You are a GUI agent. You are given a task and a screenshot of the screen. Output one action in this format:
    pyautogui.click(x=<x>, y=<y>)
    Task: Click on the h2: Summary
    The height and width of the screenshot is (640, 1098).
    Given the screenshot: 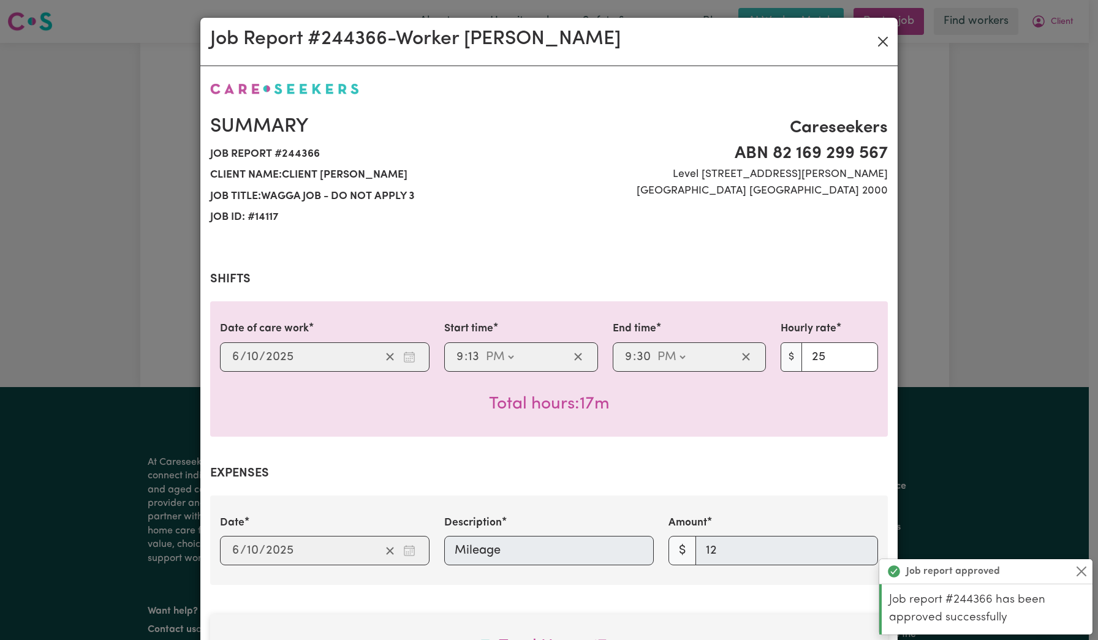 What is the action you would take?
    pyautogui.click(x=375, y=127)
    